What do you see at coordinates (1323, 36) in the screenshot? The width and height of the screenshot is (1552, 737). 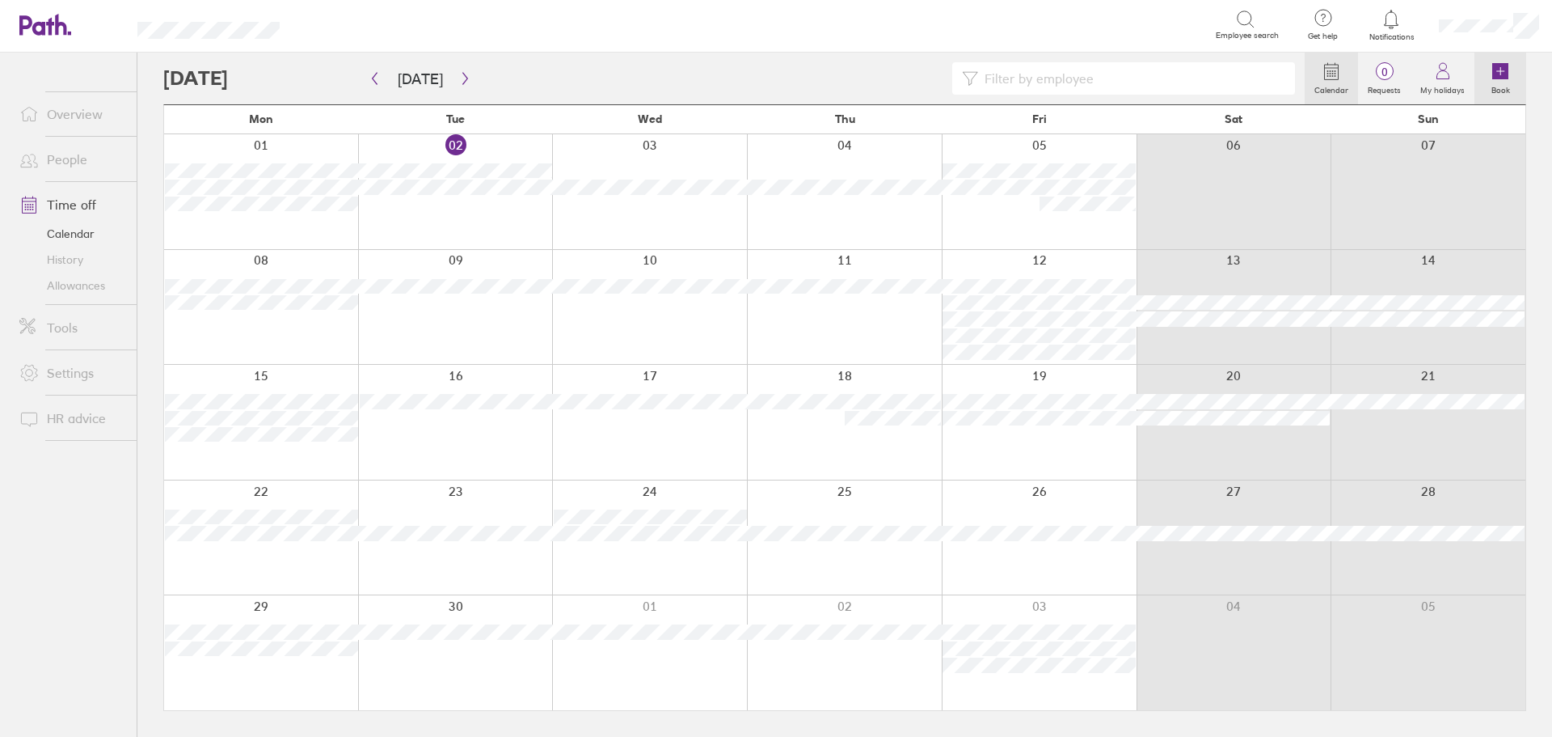 I see `span: Get help` at bounding box center [1323, 36].